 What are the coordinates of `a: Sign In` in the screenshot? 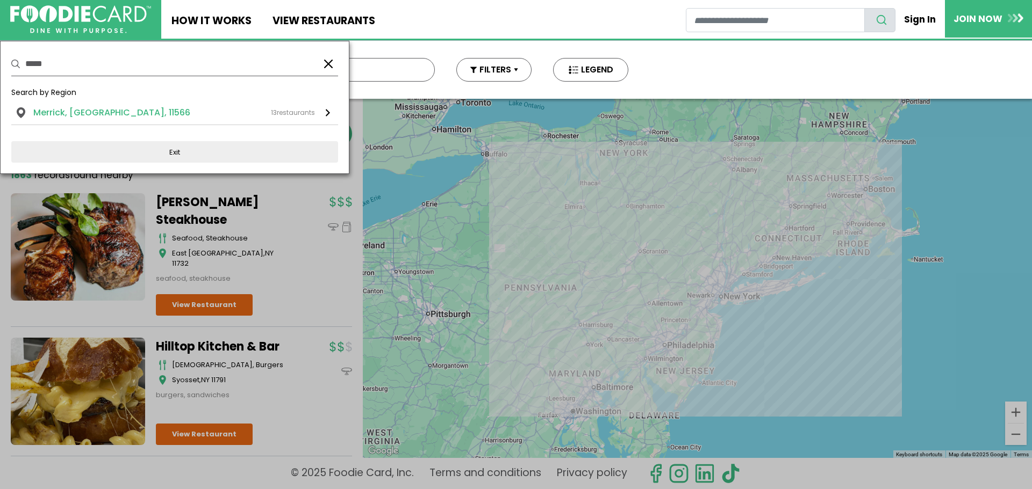 It's located at (920, 19).